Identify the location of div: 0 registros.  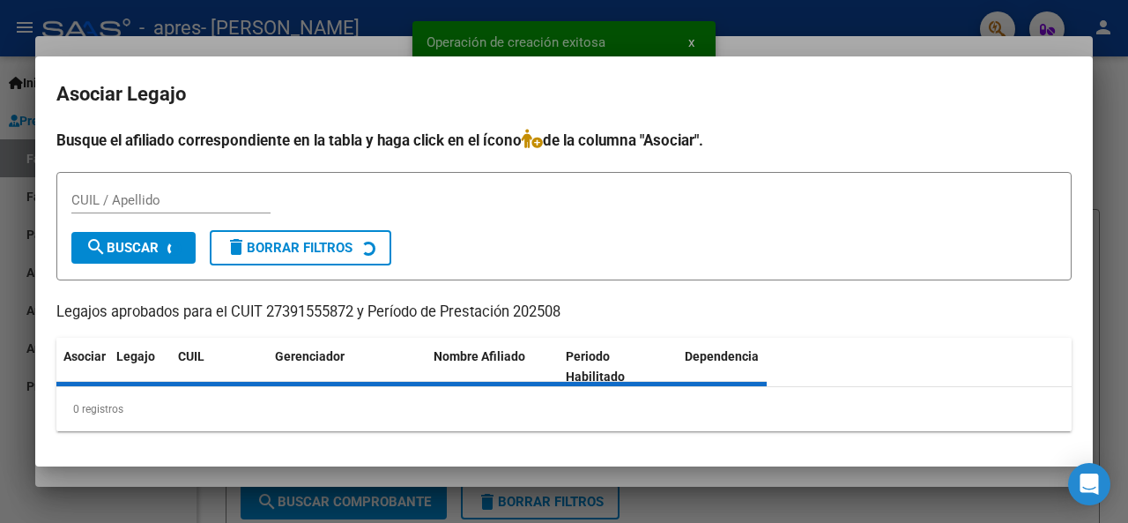
(564, 409).